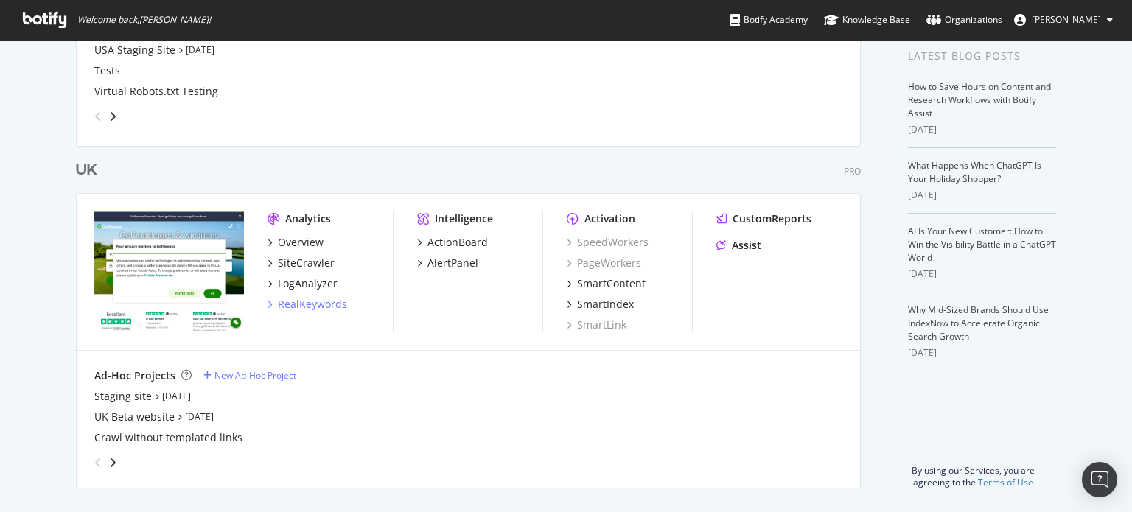  I want to click on div: CustomReports, so click(771, 219).